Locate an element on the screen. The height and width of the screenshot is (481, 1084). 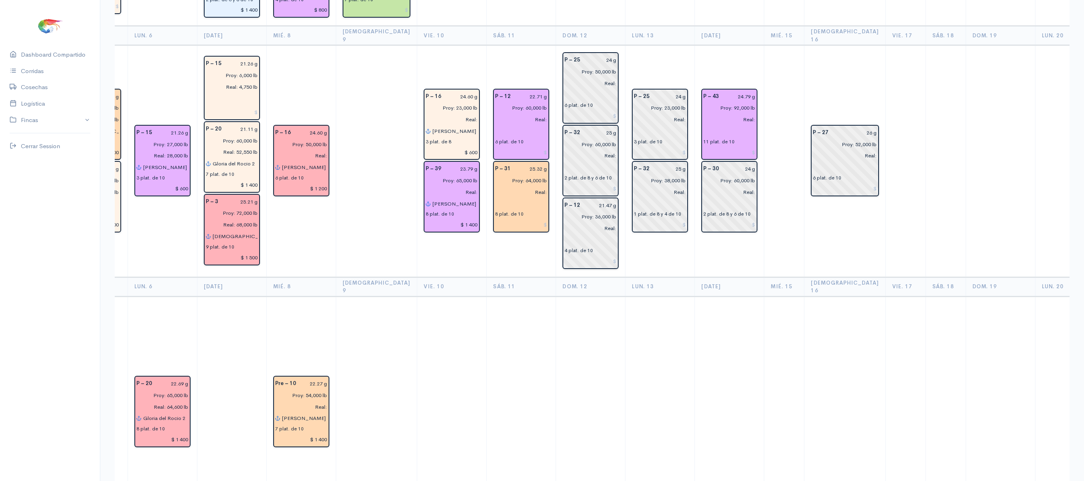
div: P – 12 is located at coordinates (503, 96).